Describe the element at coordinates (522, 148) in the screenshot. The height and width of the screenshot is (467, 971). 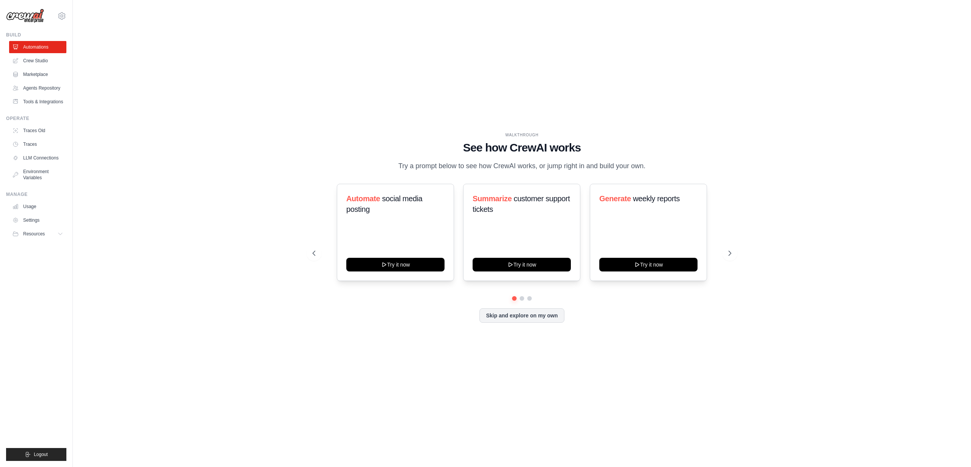
I see `h1: See how CrewAI works` at that location.